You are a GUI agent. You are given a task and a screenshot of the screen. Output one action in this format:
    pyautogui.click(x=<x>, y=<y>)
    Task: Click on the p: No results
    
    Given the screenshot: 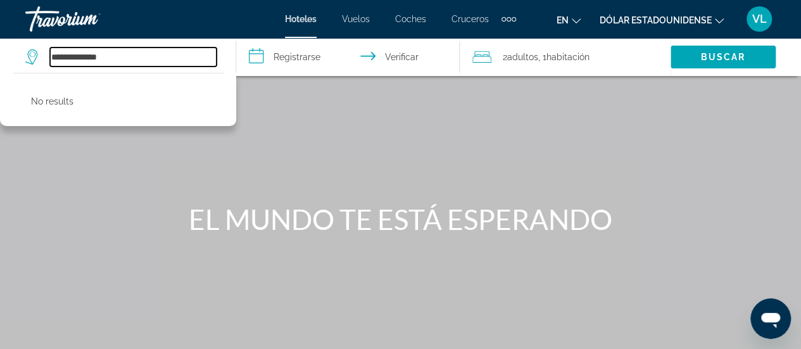 What is the action you would take?
    pyautogui.click(x=52, y=101)
    